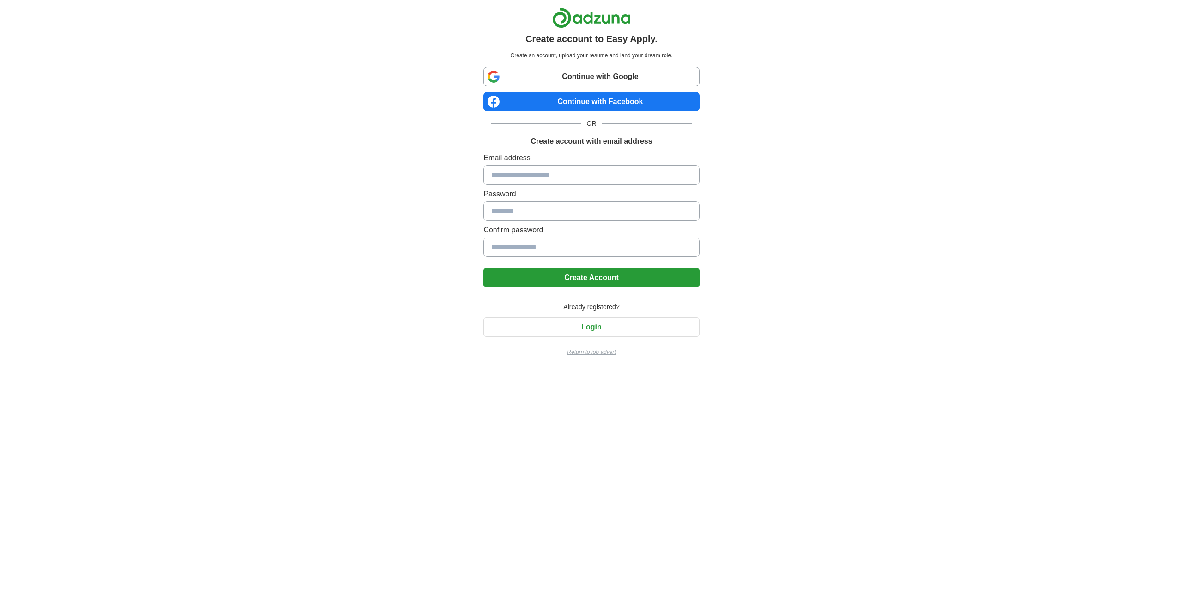 The width and height of the screenshot is (1183, 603). Describe the element at coordinates (591, 327) in the screenshot. I see `button: Login` at that location.